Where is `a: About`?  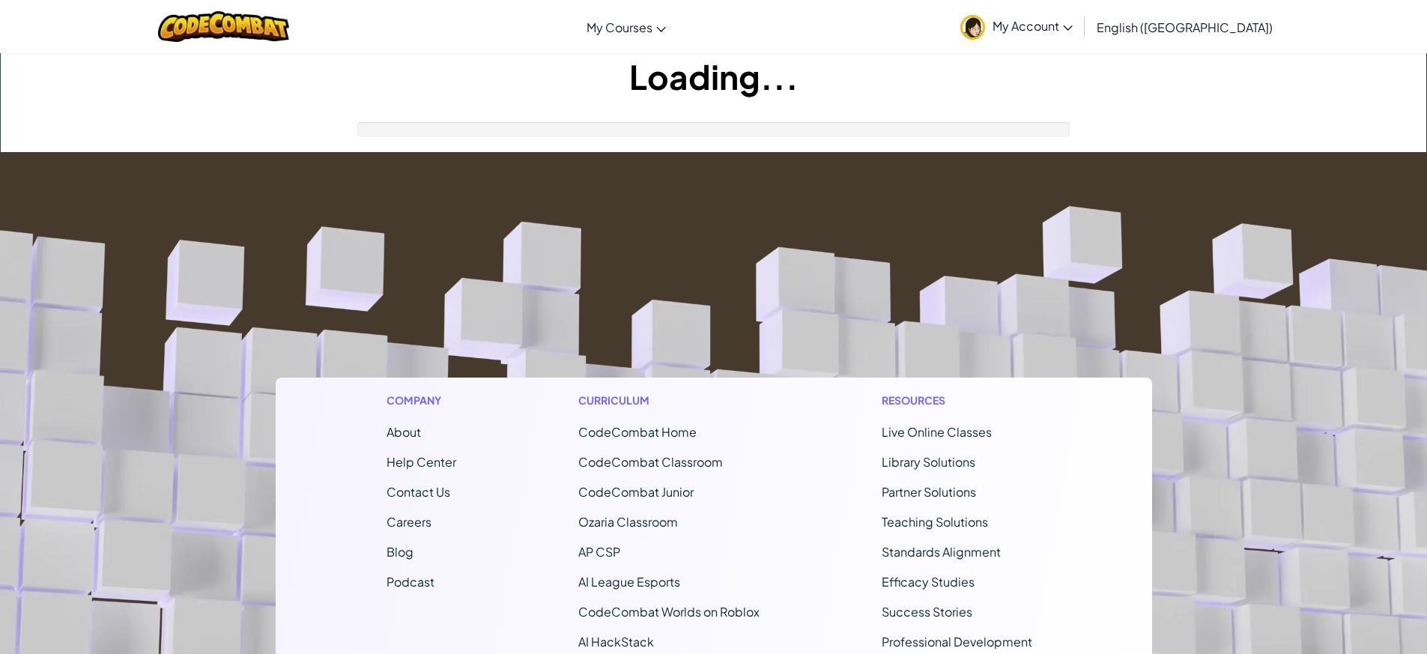 a: About is located at coordinates (404, 431).